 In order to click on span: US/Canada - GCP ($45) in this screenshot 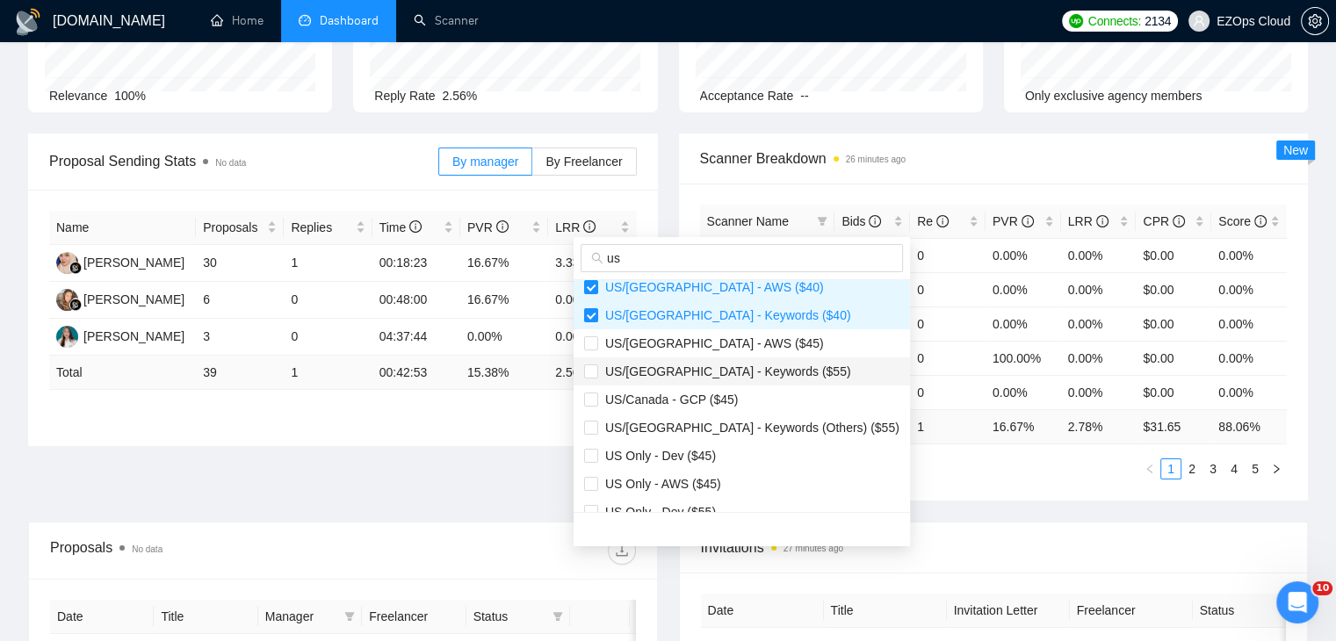, I will do `click(668, 400)`.